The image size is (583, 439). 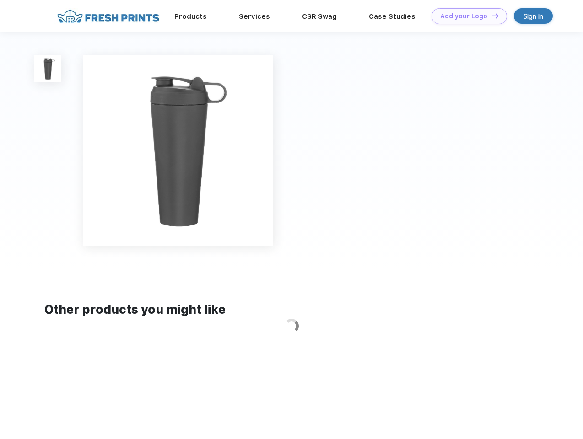 I want to click on a: Products, so click(x=190, y=16).